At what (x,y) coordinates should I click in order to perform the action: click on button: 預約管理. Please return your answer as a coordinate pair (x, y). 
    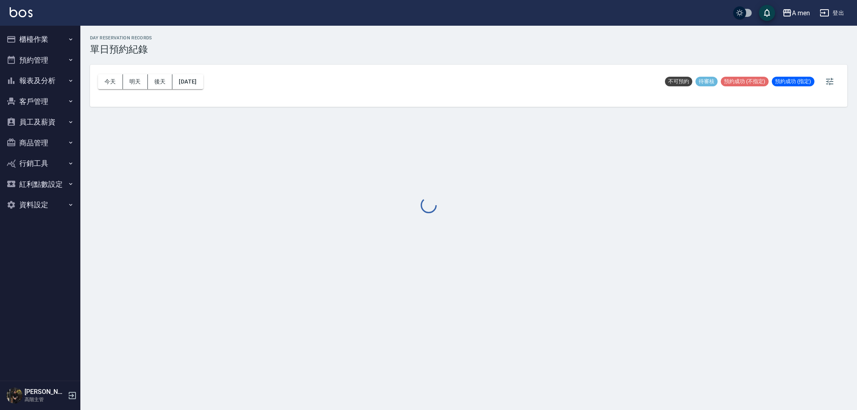
    Looking at the image, I should click on (40, 60).